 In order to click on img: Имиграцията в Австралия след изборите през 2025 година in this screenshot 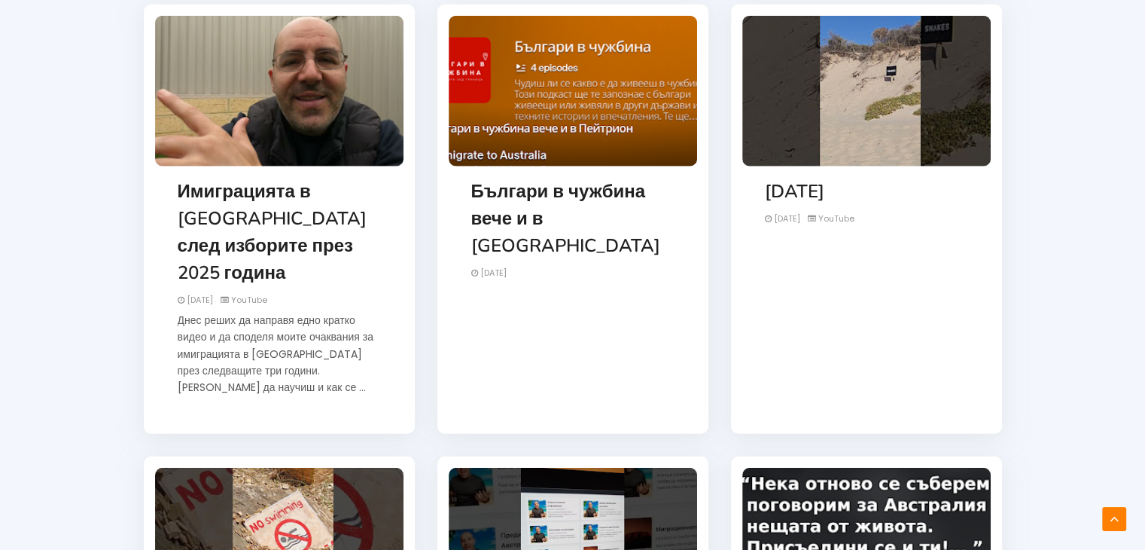, I will do `click(279, 91)`.